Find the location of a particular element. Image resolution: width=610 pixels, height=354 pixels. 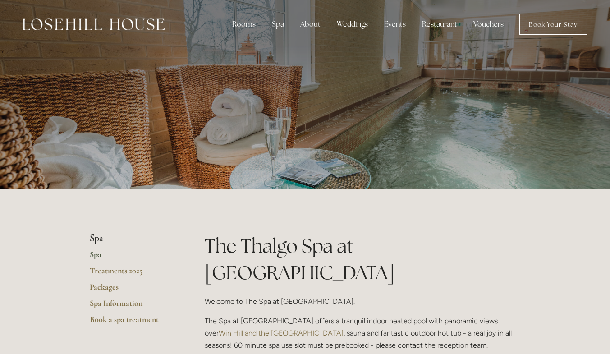

img: Losehill House is located at coordinates (93, 24).